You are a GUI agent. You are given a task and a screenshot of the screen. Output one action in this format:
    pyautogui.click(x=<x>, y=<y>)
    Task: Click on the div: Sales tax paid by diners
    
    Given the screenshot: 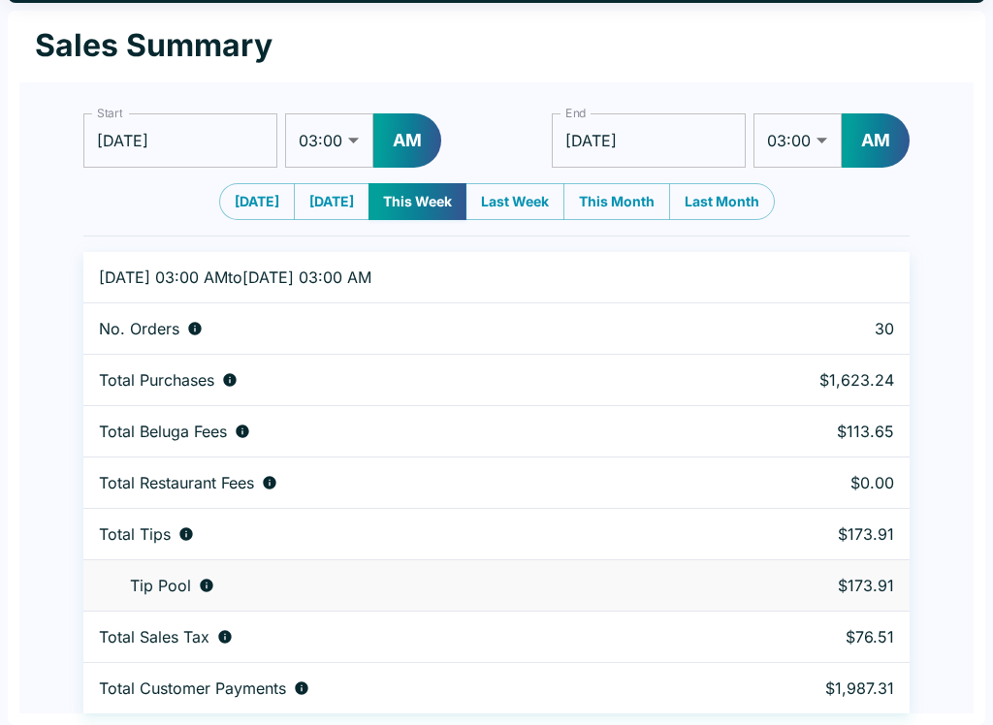 What is the action you would take?
    pyautogui.click(x=390, y=637)
    